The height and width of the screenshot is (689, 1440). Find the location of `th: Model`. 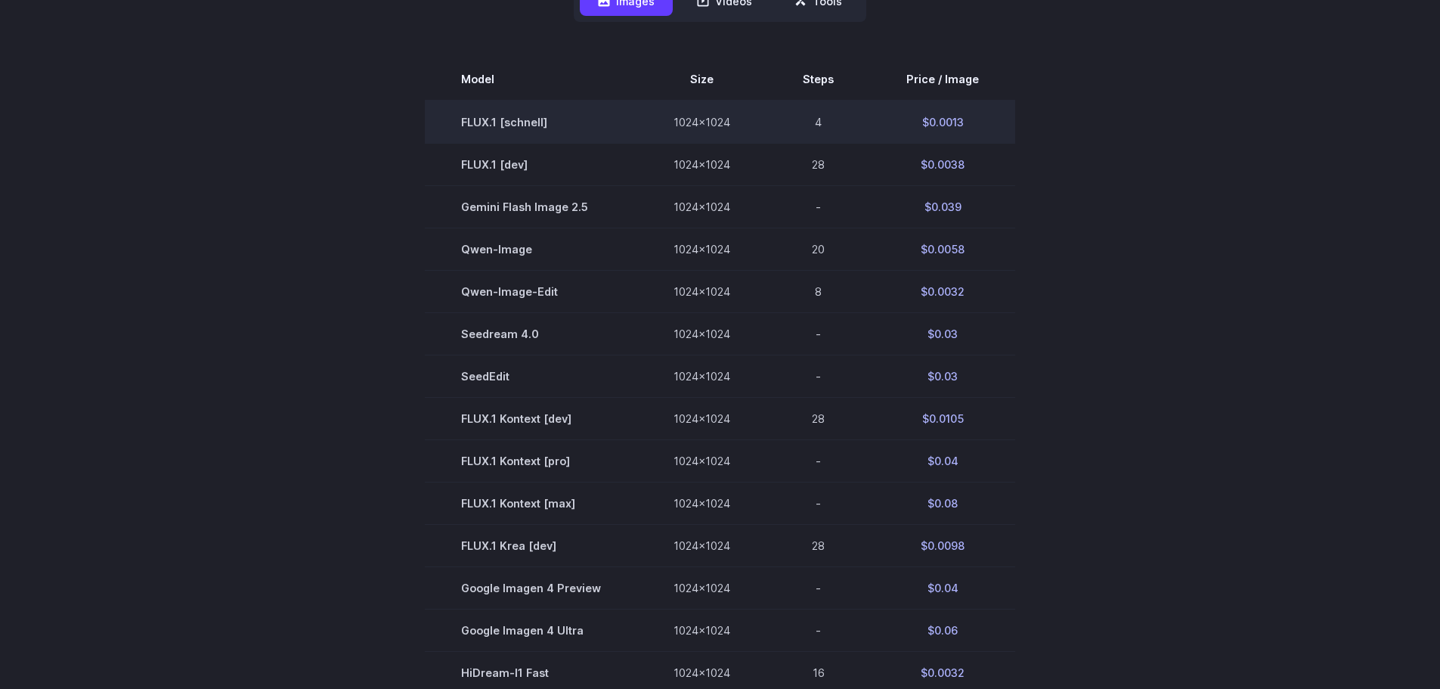

th: Model is located at coordinates (531, 79).